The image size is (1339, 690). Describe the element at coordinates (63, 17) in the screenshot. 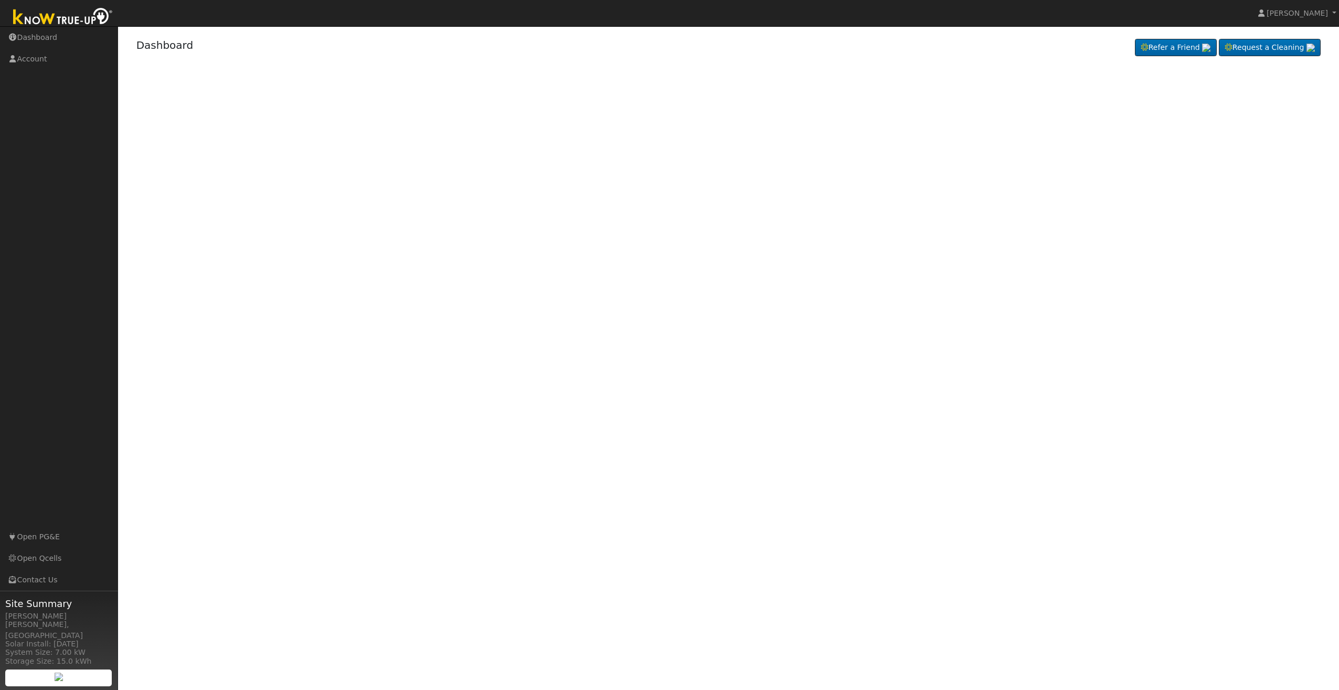

I see `img: Know True-Up` at that location.